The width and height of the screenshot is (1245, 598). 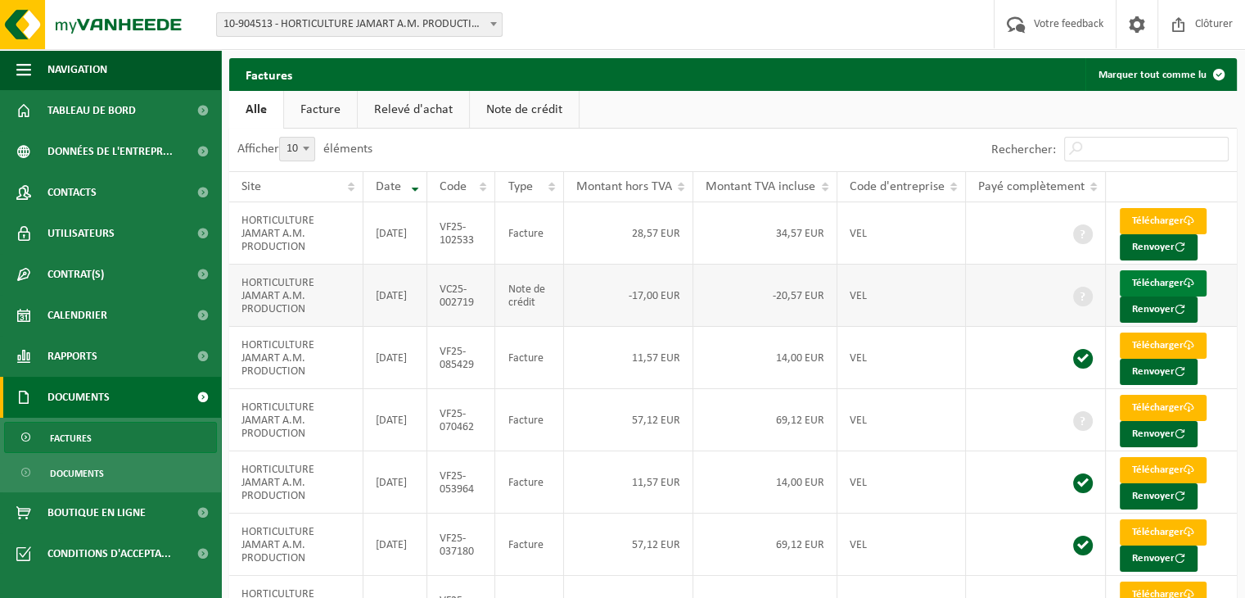 What do you see at coordinates (624, 187) in the screenshot?
I see `span: Montant hors TVA` at bounding box center [624, 187].